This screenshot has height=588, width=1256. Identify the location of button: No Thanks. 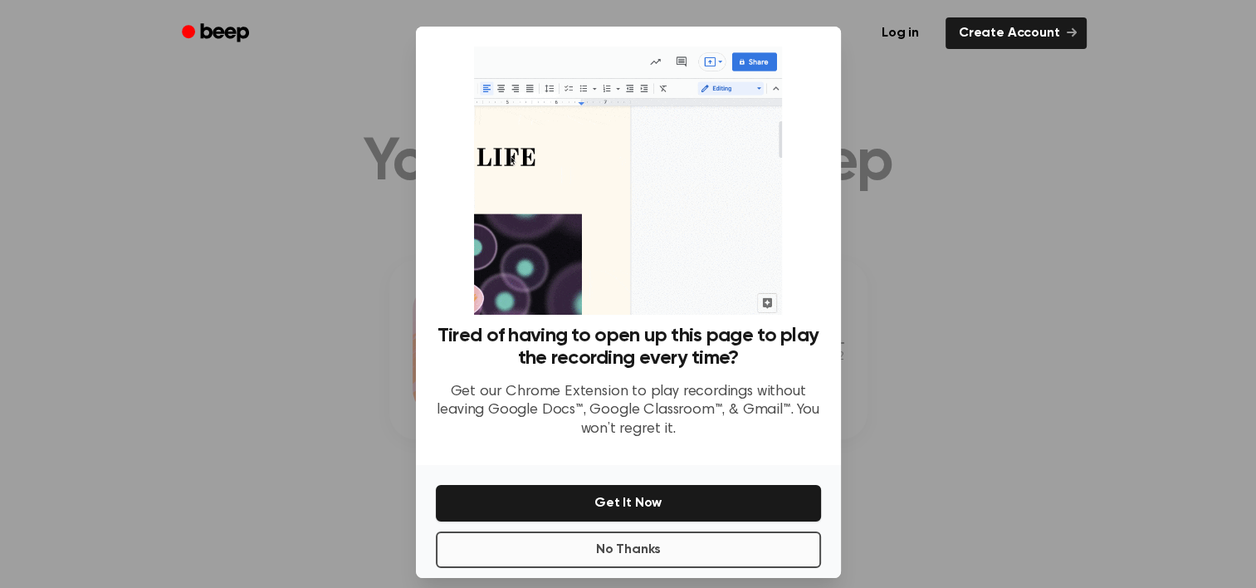
(628, 549).